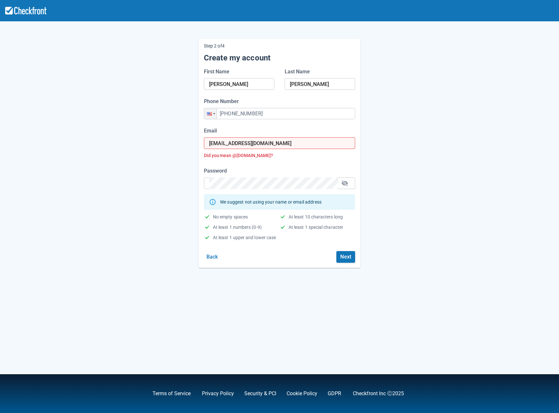 This screenshot has width=559, height=413. What do you see at coordinates (260, 393) in the screenshot?
I see `a: Security & PCI` at bounding box center [260, 393].